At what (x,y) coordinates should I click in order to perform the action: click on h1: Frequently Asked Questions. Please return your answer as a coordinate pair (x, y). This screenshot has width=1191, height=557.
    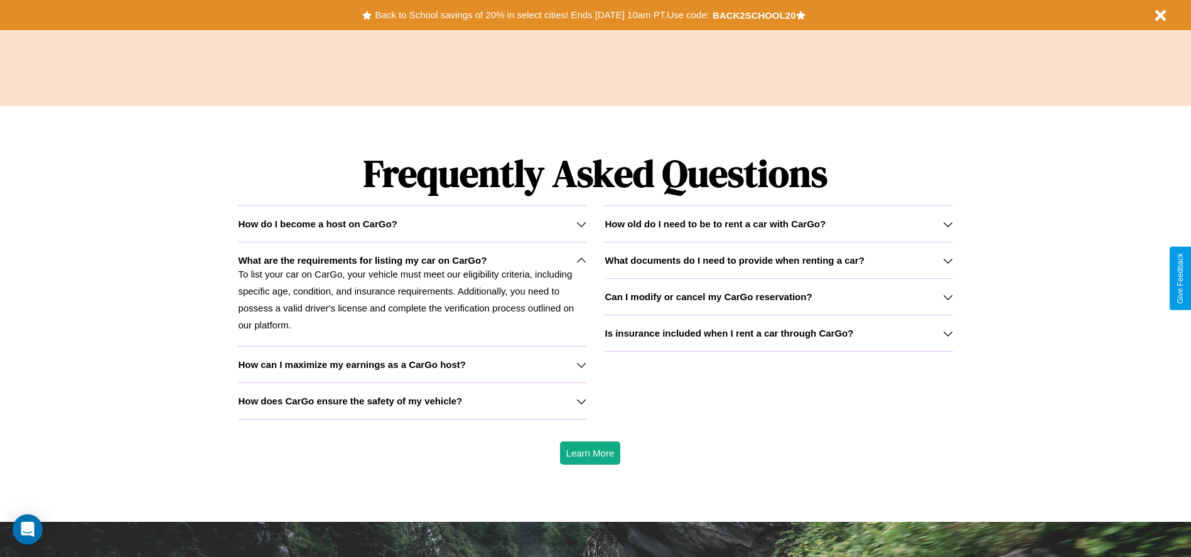
    Looking at the image, I should click on (595, 173).